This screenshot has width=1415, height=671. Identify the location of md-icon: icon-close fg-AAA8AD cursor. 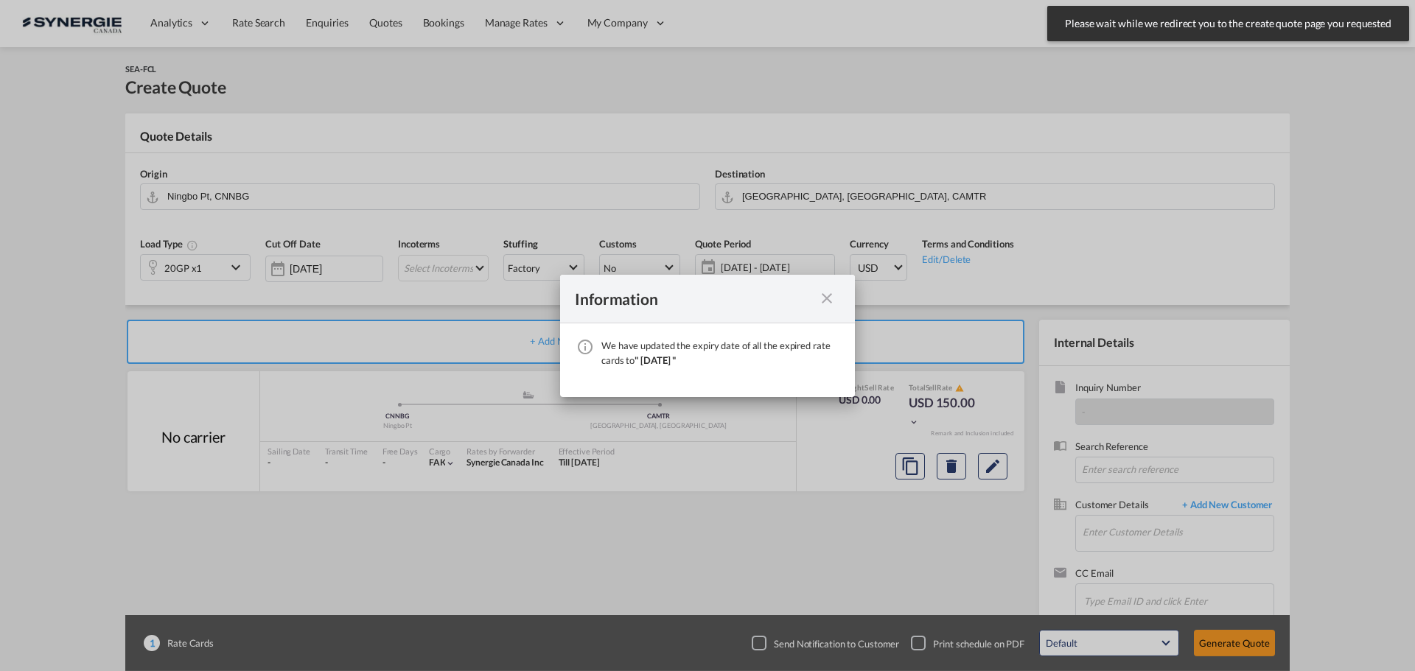
(827, 298).